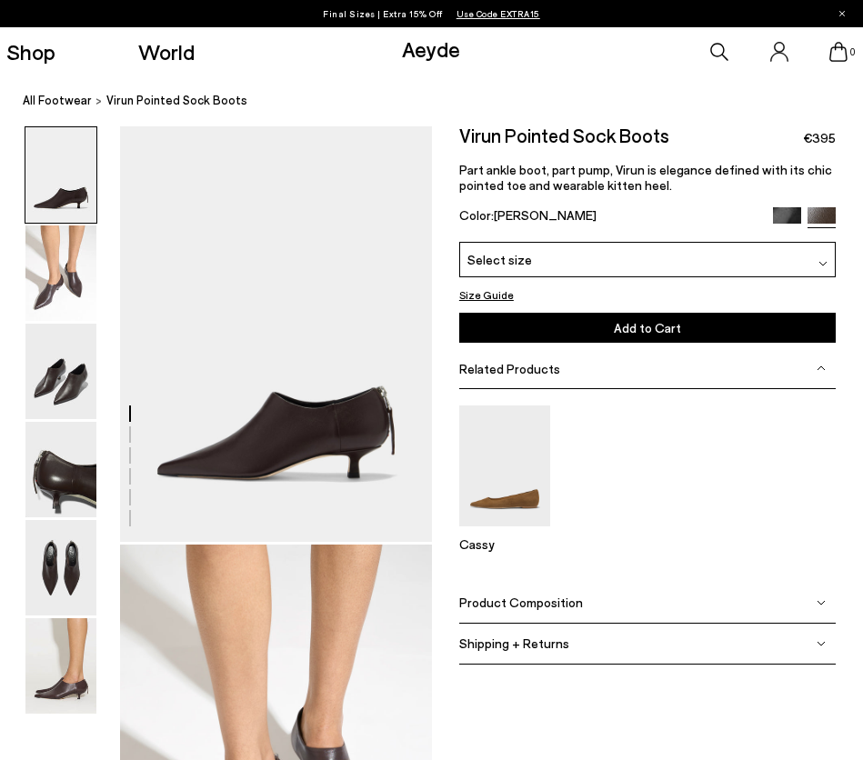  Describe the element at coordinates (61, 469) in the screenshot. I see `img: Virun Pointed Sock Boots - Image 4` at that location.